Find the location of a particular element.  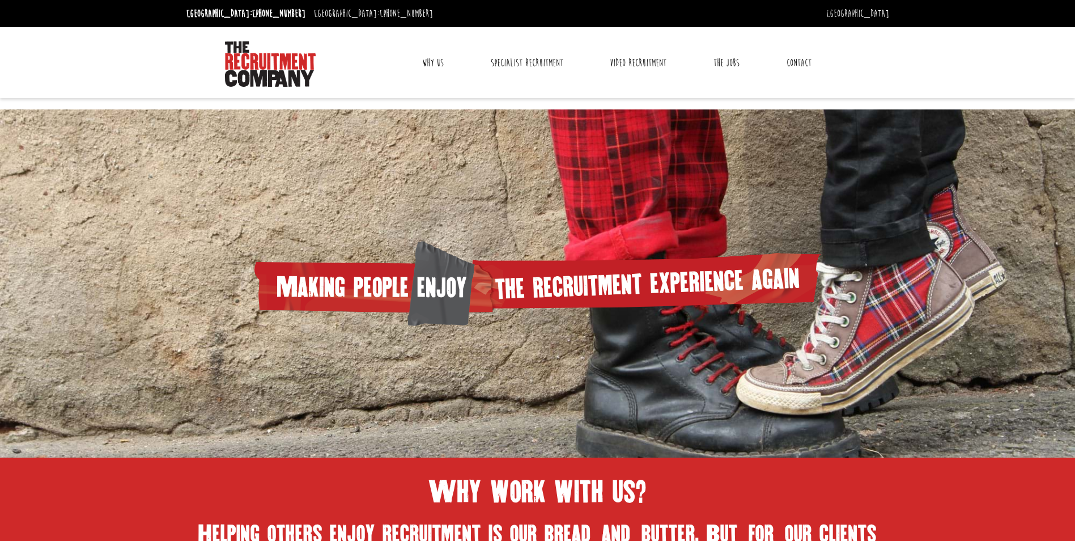

a: Specialist Recruitment is located at coordinates (527, 63).